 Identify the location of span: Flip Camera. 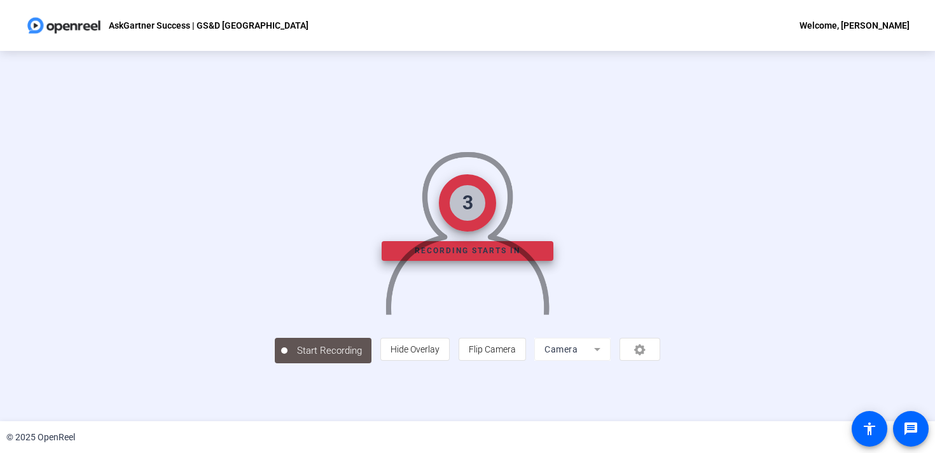
(492, 349).